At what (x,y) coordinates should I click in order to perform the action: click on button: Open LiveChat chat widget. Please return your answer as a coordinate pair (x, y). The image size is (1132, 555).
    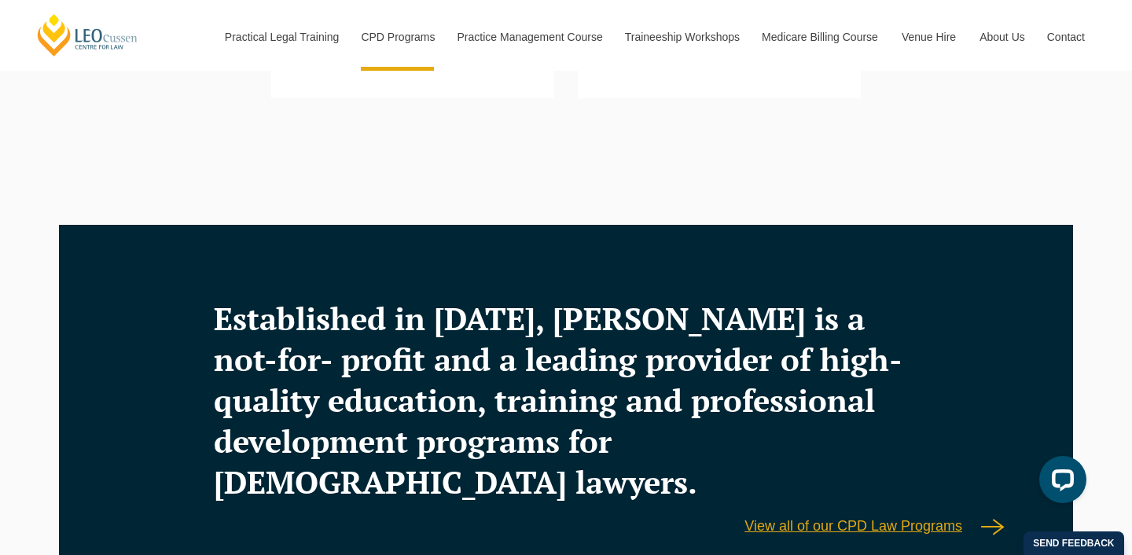
    Looking at the image, I should click on (36, 30).